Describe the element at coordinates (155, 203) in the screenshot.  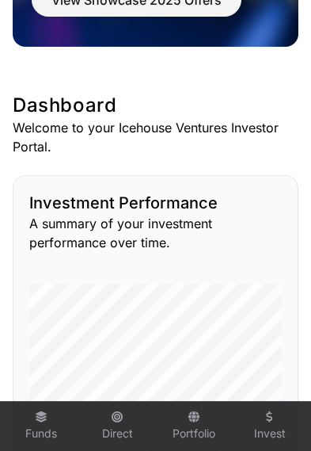
I see `h2: Investment Performance` at that location.